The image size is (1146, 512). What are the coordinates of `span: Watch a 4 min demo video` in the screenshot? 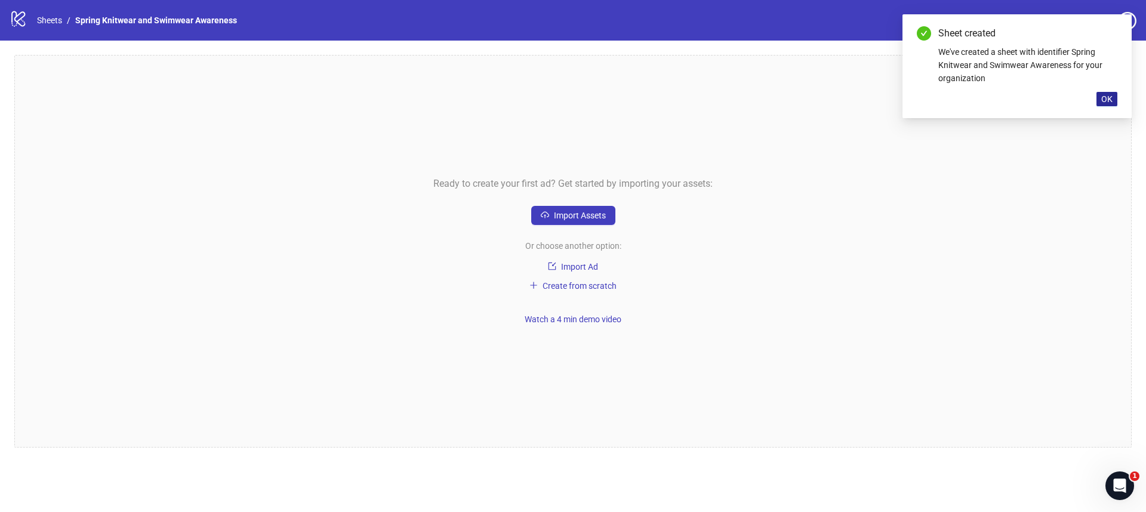 It's located at (573, 319).